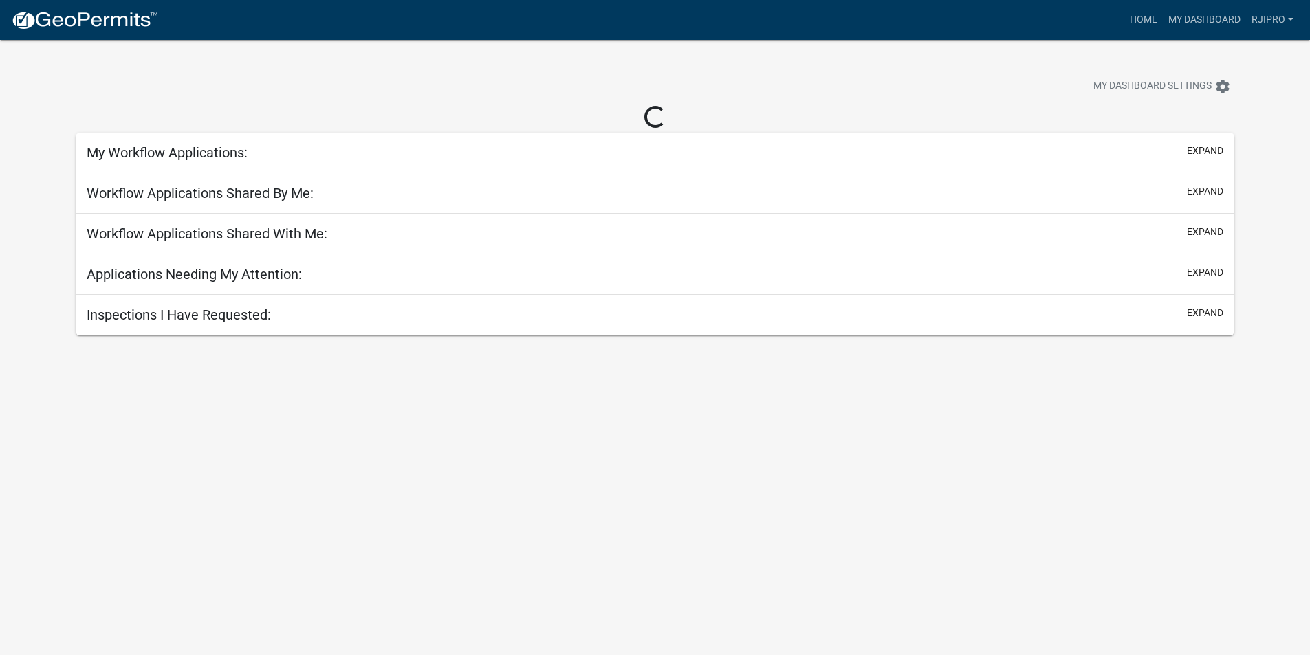 Image resolution: width=1310 pixels, height=655 pixels. Describe the element at coordinates (1144, 20) in the screenshot. I see `a: Home` at that location.